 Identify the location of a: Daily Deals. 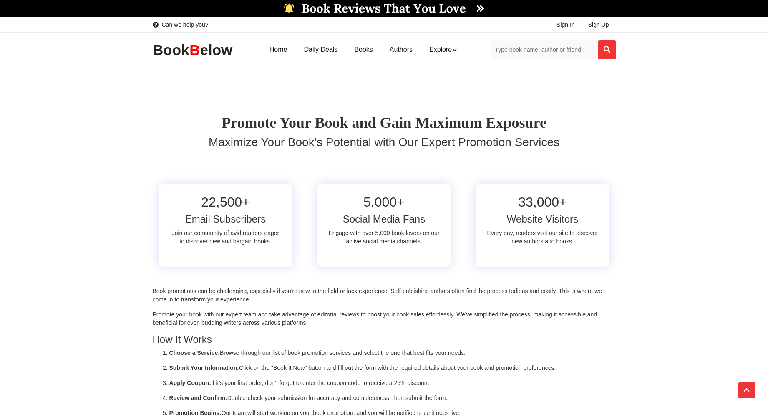
(320, 50).